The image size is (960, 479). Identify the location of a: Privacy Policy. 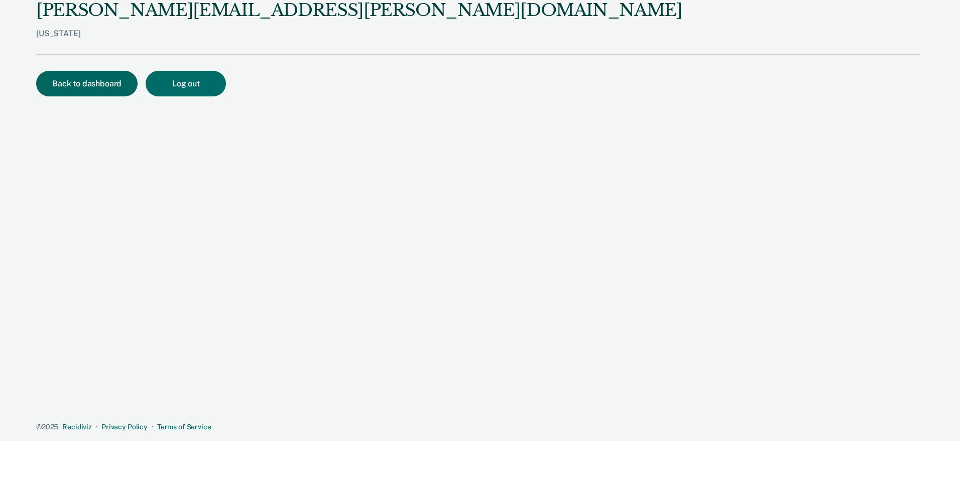
(125, 427).